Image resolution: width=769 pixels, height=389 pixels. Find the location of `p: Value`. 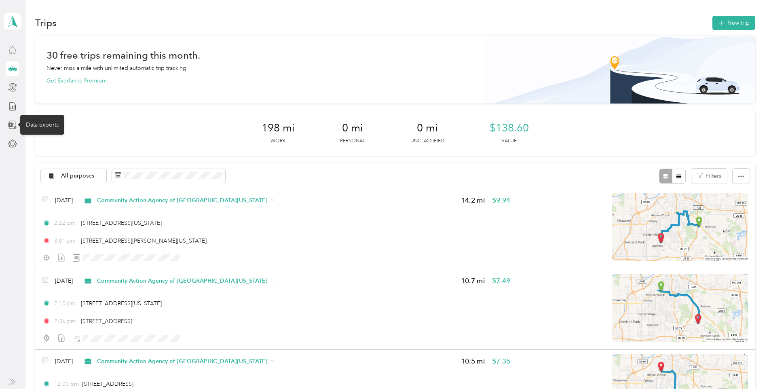

p: Value is located at coordinates (509, 141).